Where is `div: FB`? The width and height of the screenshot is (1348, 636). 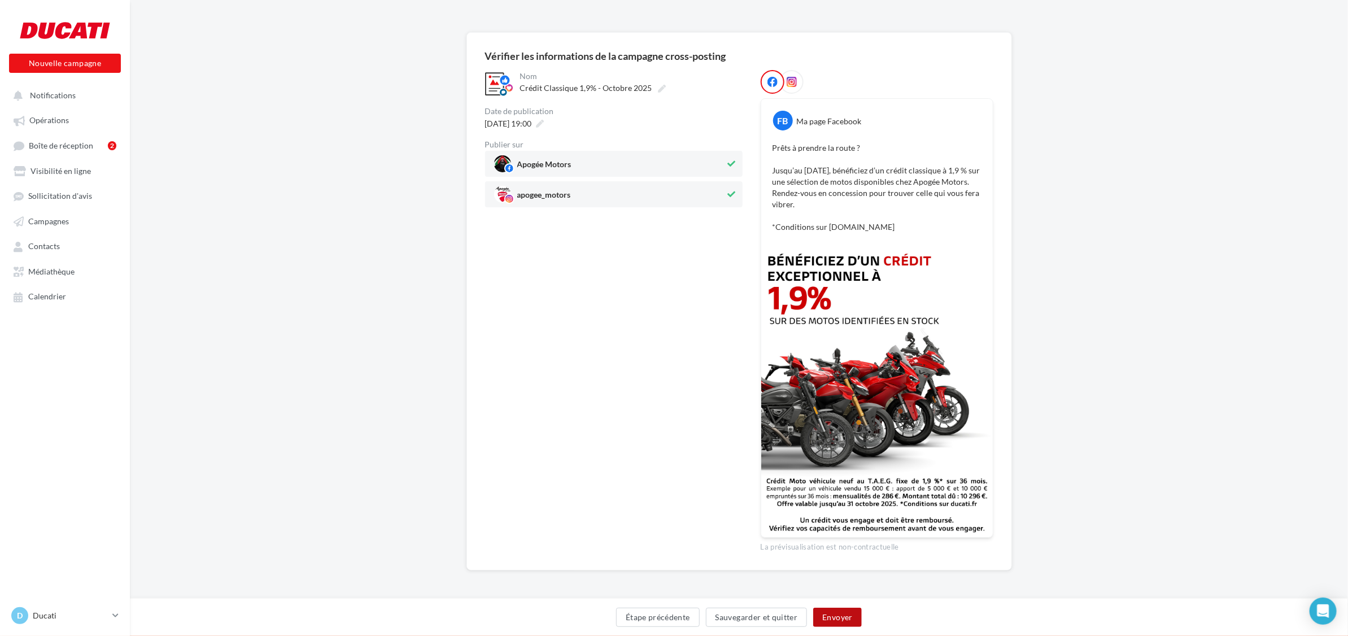 div: FB is located at coordinates (783, 120).